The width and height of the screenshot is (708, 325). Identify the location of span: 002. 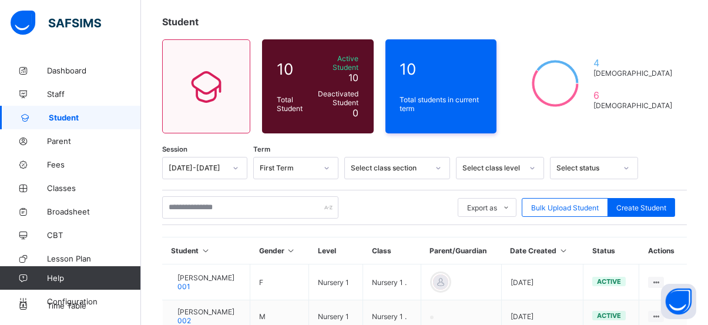
(184, 320).